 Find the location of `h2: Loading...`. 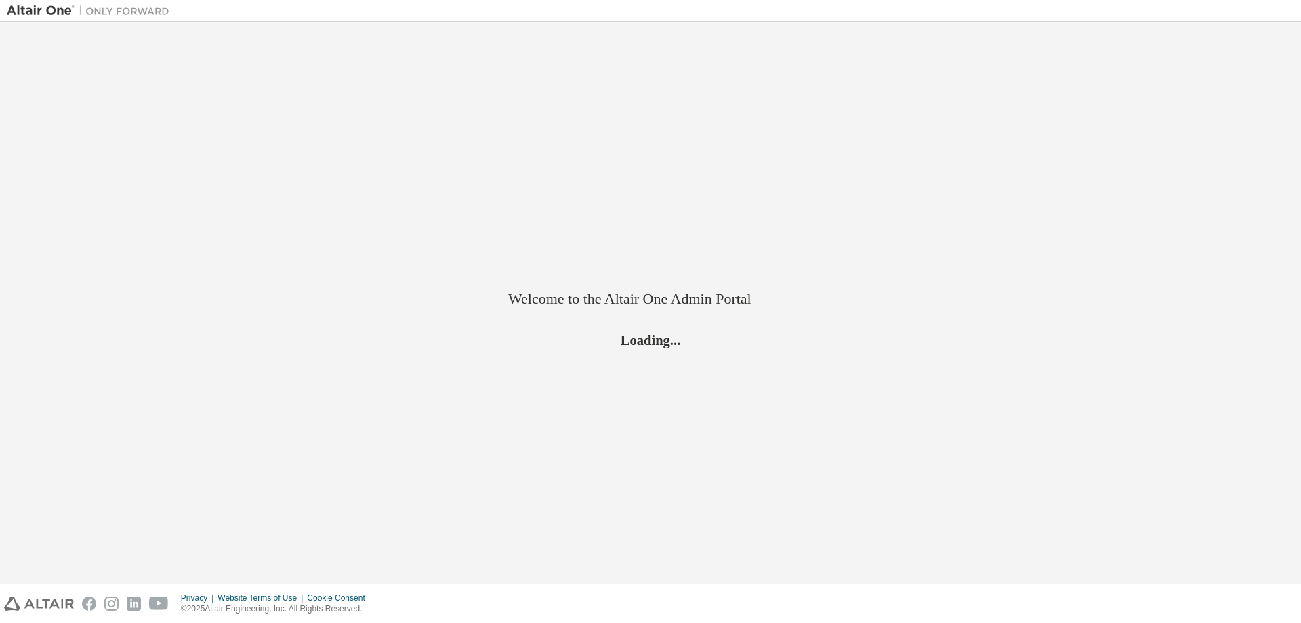

h2: Loading... is located at coordinates (651, 340).